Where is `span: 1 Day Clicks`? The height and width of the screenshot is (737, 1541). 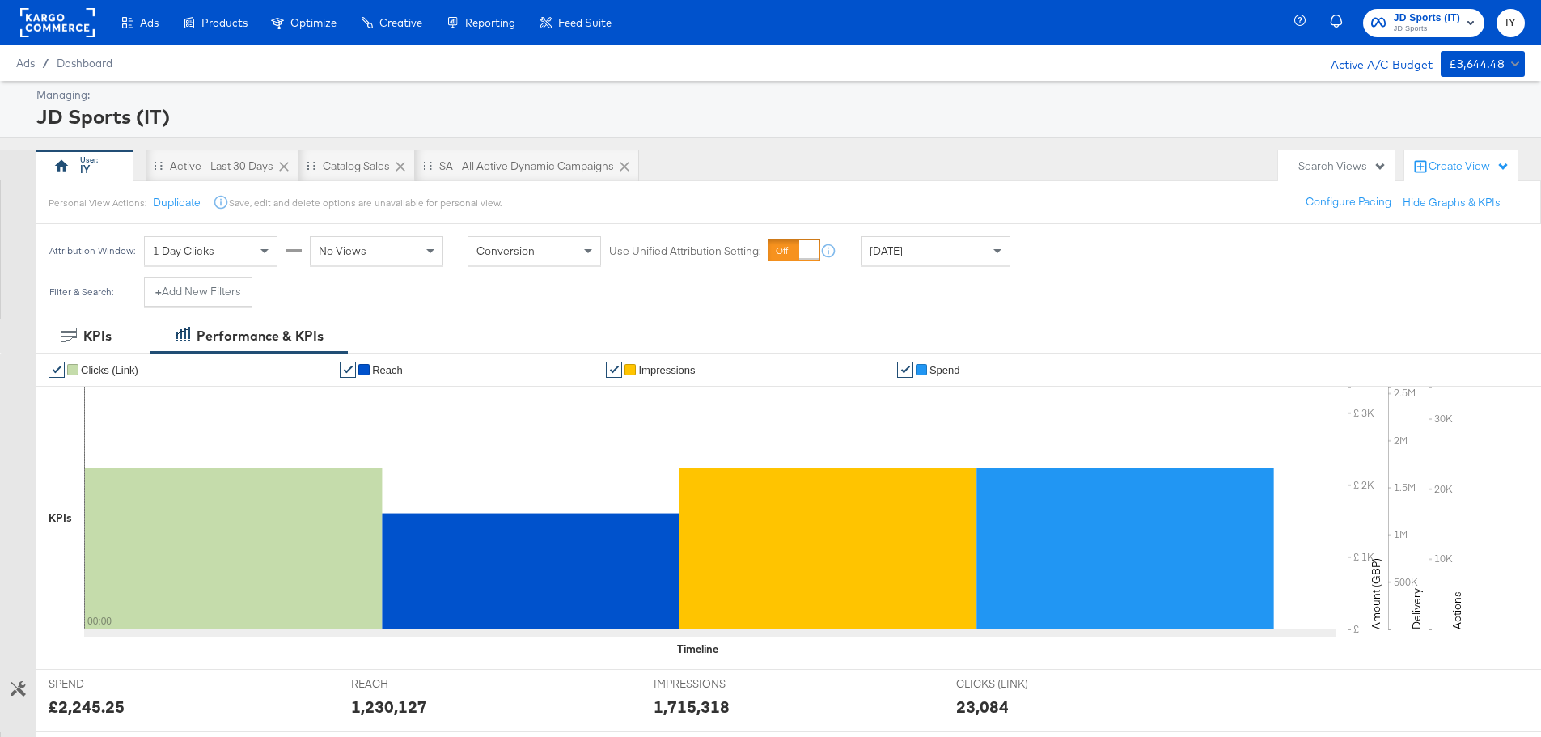 span: 1 Day Clicks is located at coordinates (184, 251).